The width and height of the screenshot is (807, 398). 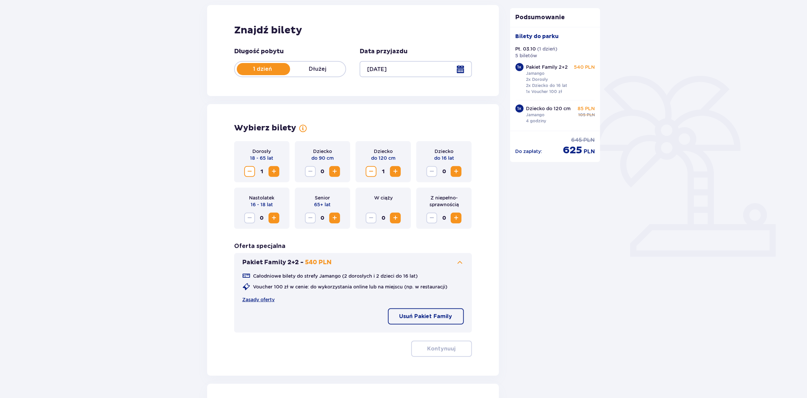 What do you see at coordinates (335, 276) in the screenshot?
I see `p: Całodniowe bilety do strefy Jamango (2 dorosłych i 2 dzieci do 16 lat)` at bounding box center [335, 276].